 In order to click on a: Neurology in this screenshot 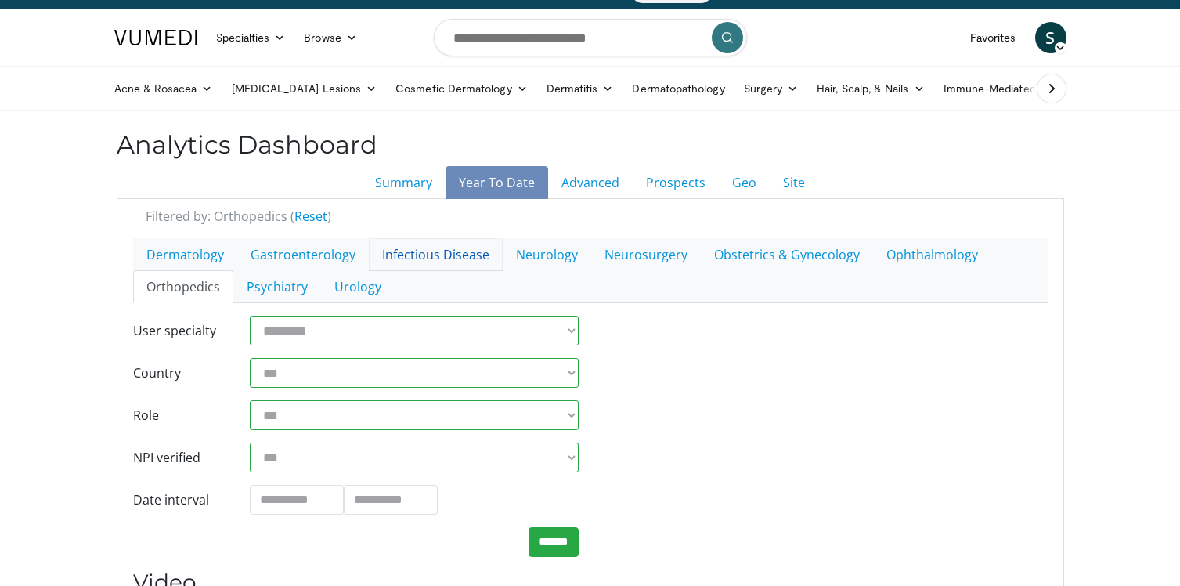, I will do `click(547, 254)`.